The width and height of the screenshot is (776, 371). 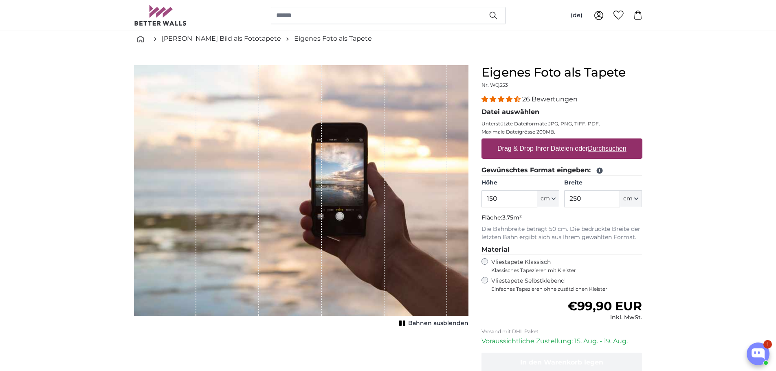 What do you see at coordinates (562, 332) in the screenshot?
I see `p: Versand mit DHL Paket` at bounding box center [562, 332].